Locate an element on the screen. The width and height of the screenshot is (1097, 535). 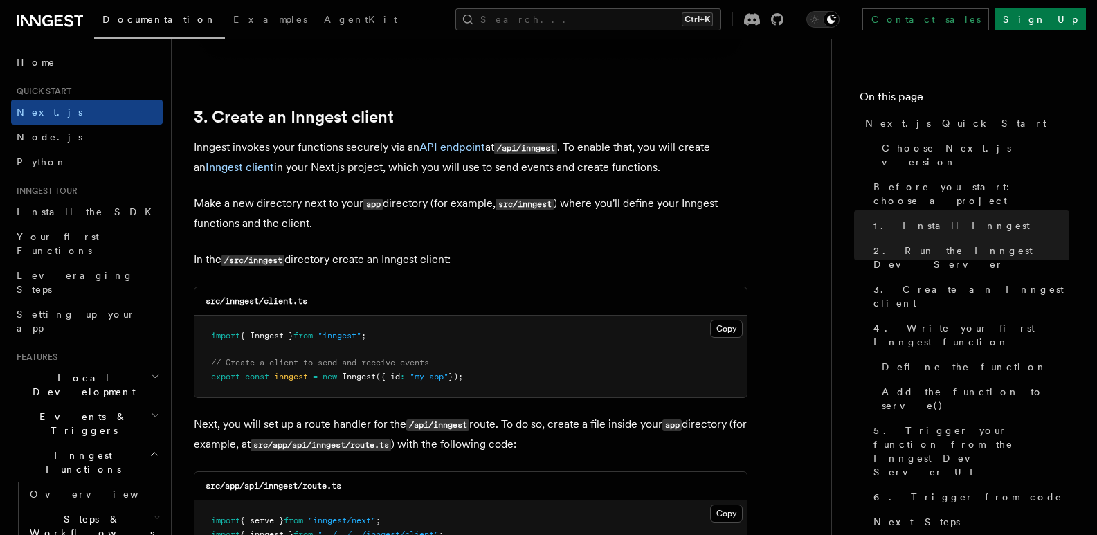
span: Add the function to serve() is located at coordinates (975, 399).